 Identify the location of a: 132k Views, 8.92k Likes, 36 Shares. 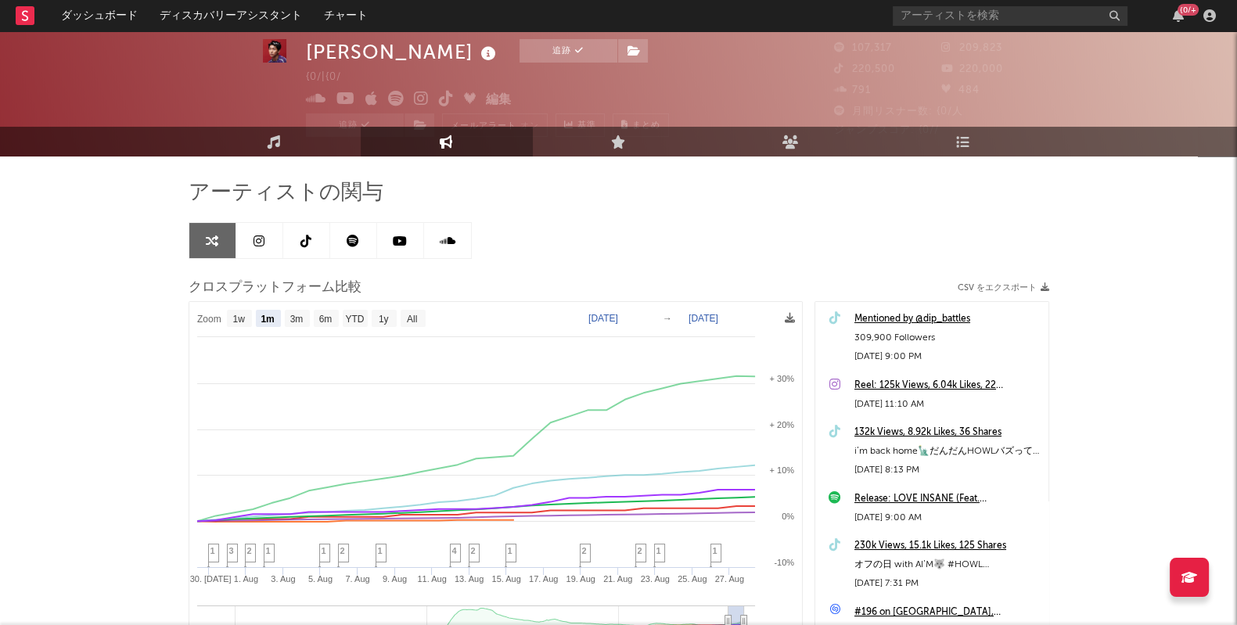
(948, 433).